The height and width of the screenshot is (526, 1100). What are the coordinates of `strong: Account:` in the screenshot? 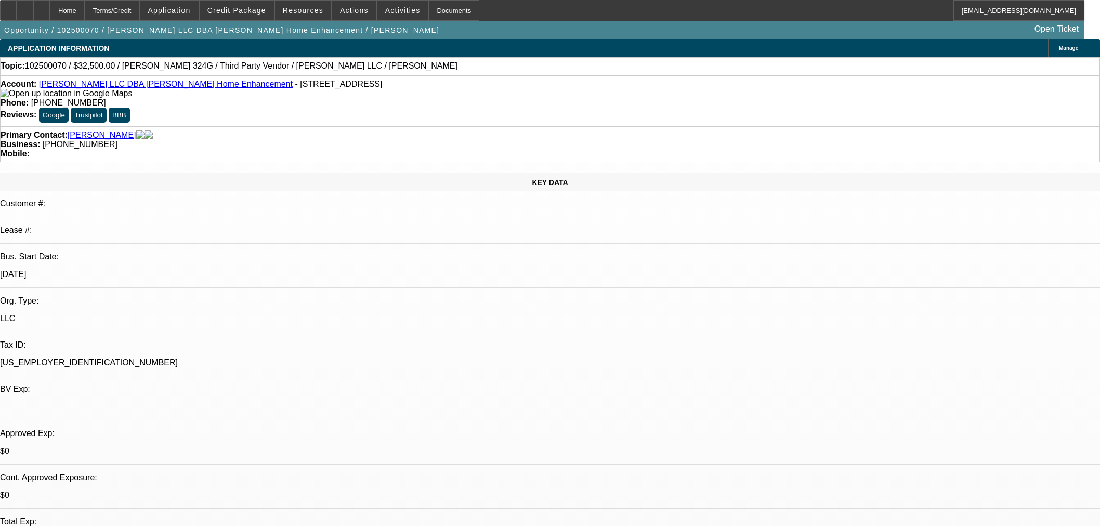 It's located at (18, 84).